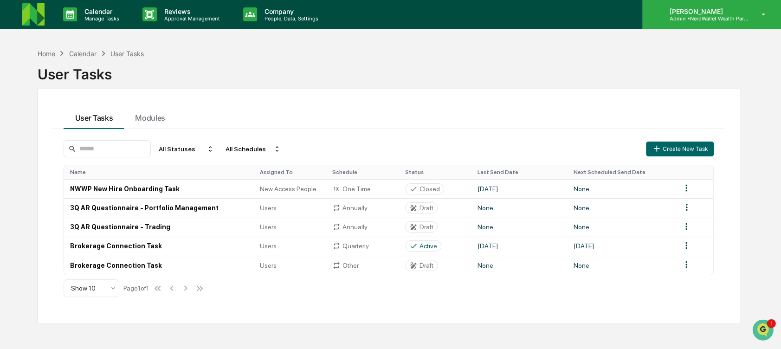  I want to click on span: Data Lookup, so click(39, 187).